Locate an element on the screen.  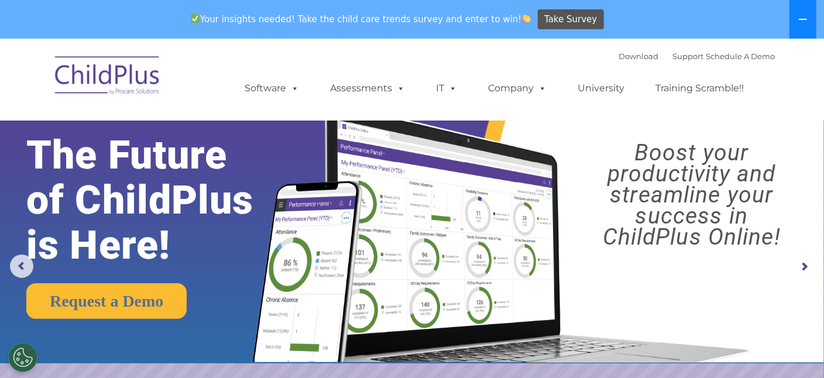
rs-layer: The Future of ChildPlus is Here! is located at coordinates (158, 200).